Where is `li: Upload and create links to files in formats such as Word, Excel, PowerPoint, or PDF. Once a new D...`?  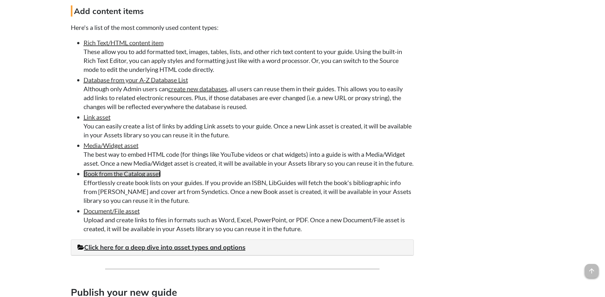 li: Upload and create links to files in formats such as Word, Excel, PowerPoint, or PDF. Once a new D... is located at coordinates (249, 220).